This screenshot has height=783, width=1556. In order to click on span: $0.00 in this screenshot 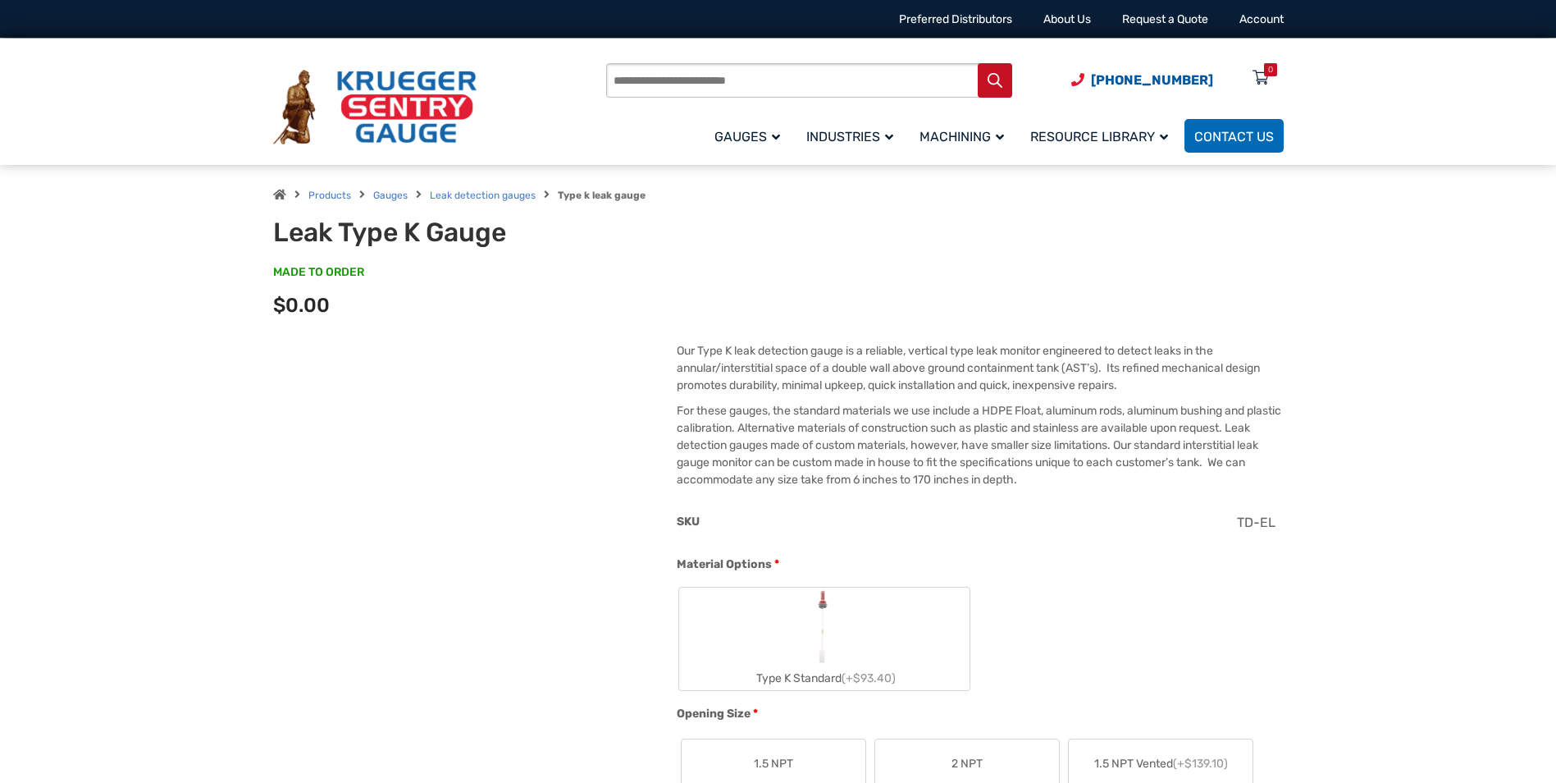, I will do `click(301, 305)`.